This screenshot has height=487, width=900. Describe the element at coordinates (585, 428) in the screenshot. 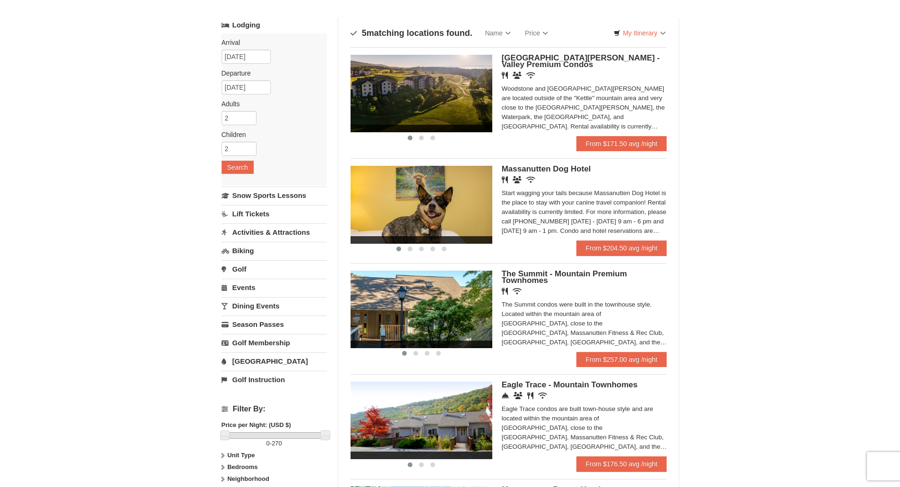

I see `div: Eagle Trace condos are built town-house style and are located within the mountain area of [GEOGRA...` at that location.